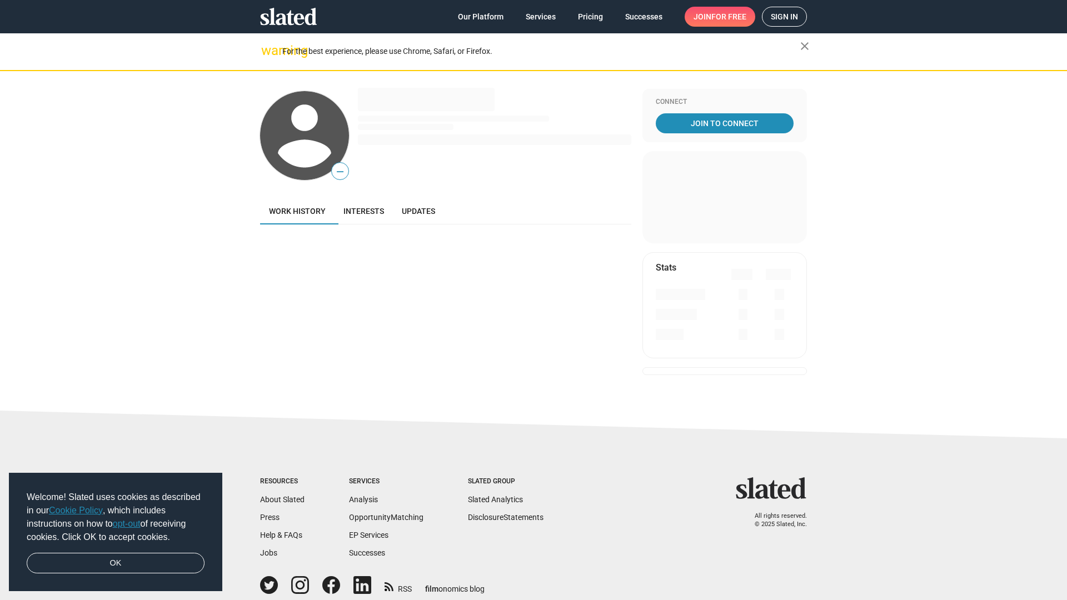 The image size is (1067, 600). I want to click on span: Work history, so click(297, 211).